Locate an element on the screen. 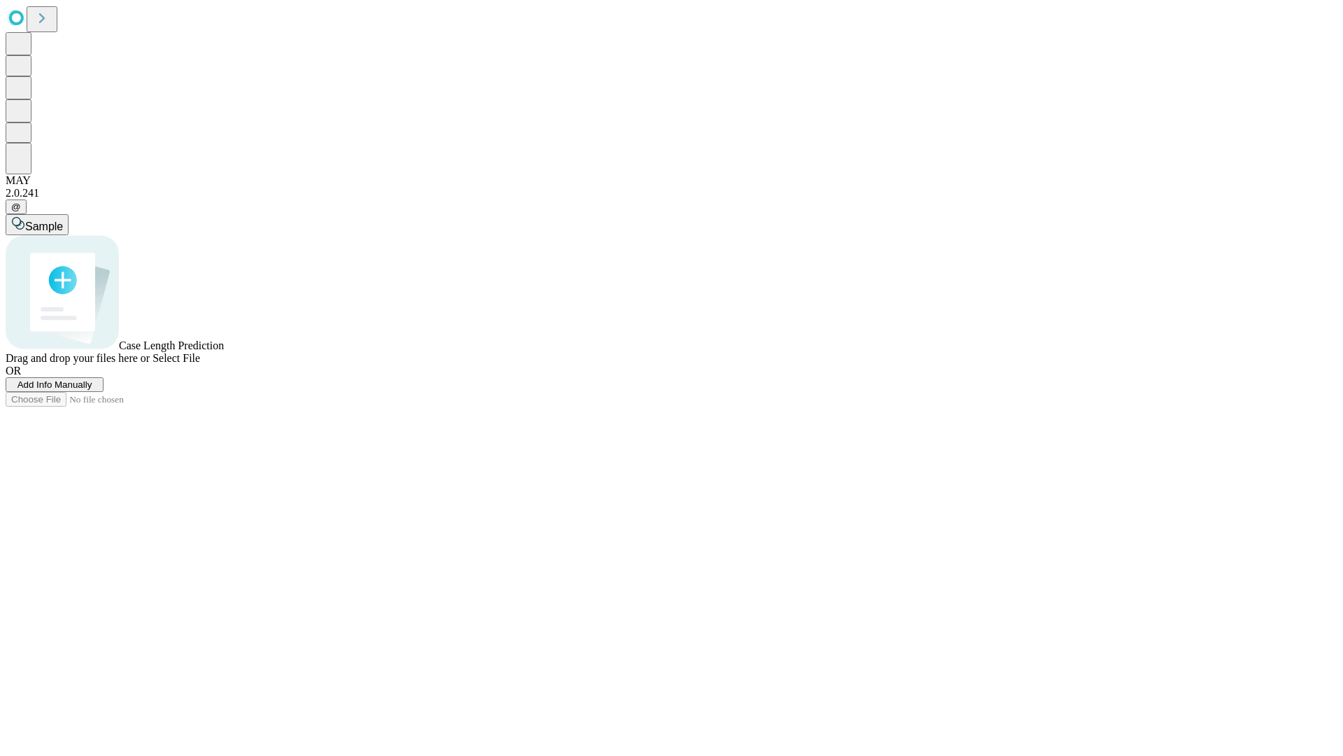 The width and height of the screenshot is (1343, 756). button: Add Info Manually is located at coordinates (55, 384).